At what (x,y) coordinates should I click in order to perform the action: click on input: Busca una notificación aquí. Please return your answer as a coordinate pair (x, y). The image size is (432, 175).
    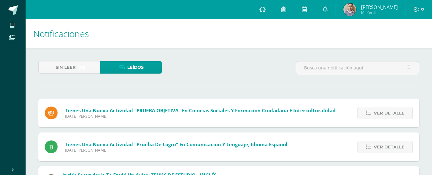
    Looking at the image, I should click on (357, 67).